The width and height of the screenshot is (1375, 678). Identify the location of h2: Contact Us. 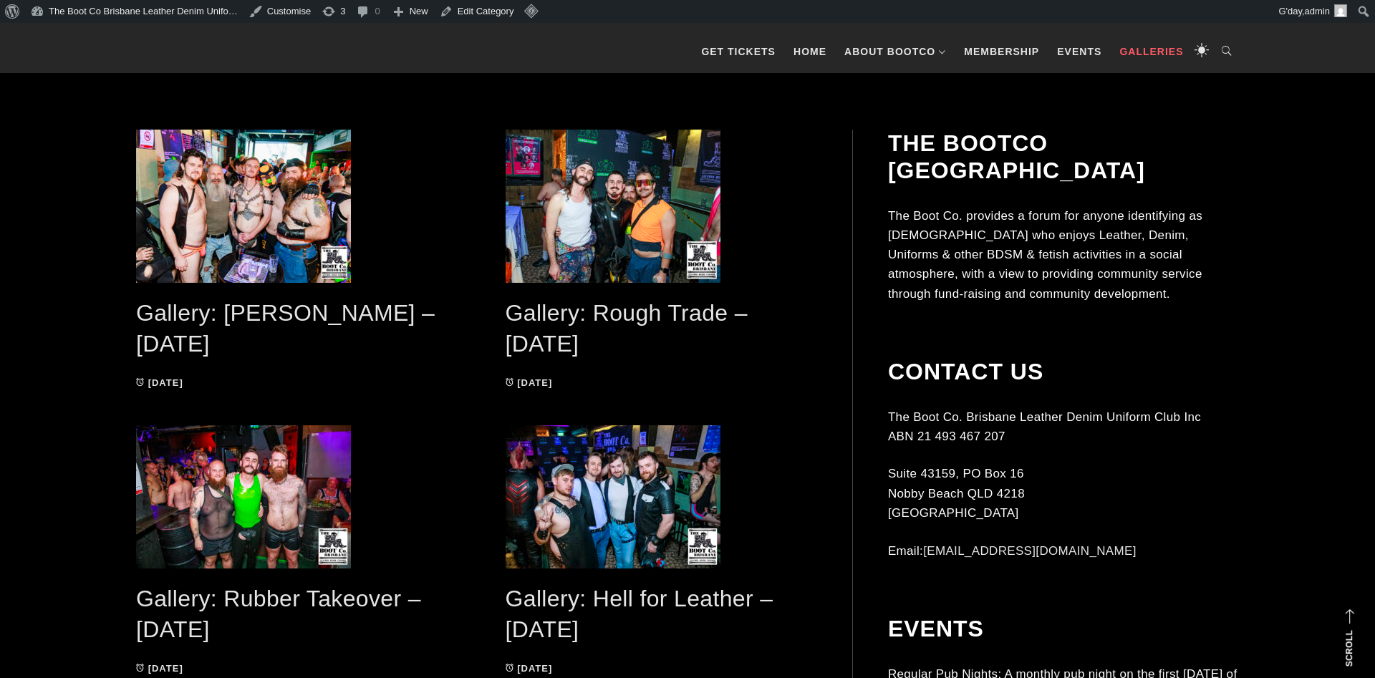
(1064, 372).